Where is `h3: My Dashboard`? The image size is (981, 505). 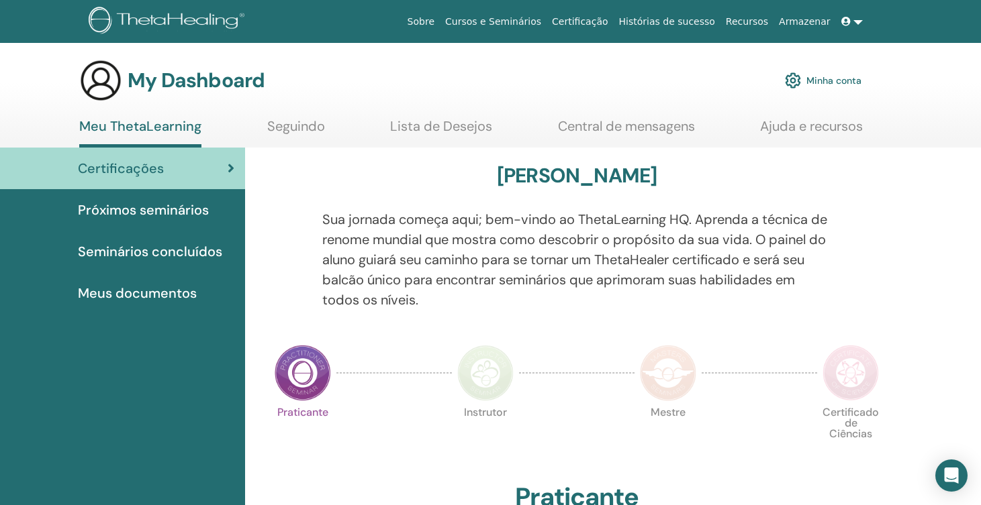
h3: My Dashboard is located at coordinates (196, 81).